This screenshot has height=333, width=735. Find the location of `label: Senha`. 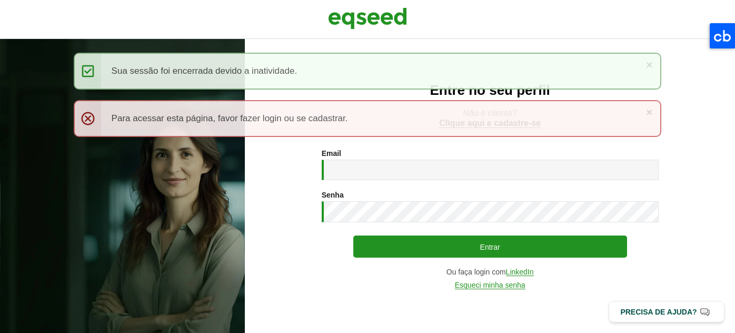

label: Senha is located at coordinates (333, 195).